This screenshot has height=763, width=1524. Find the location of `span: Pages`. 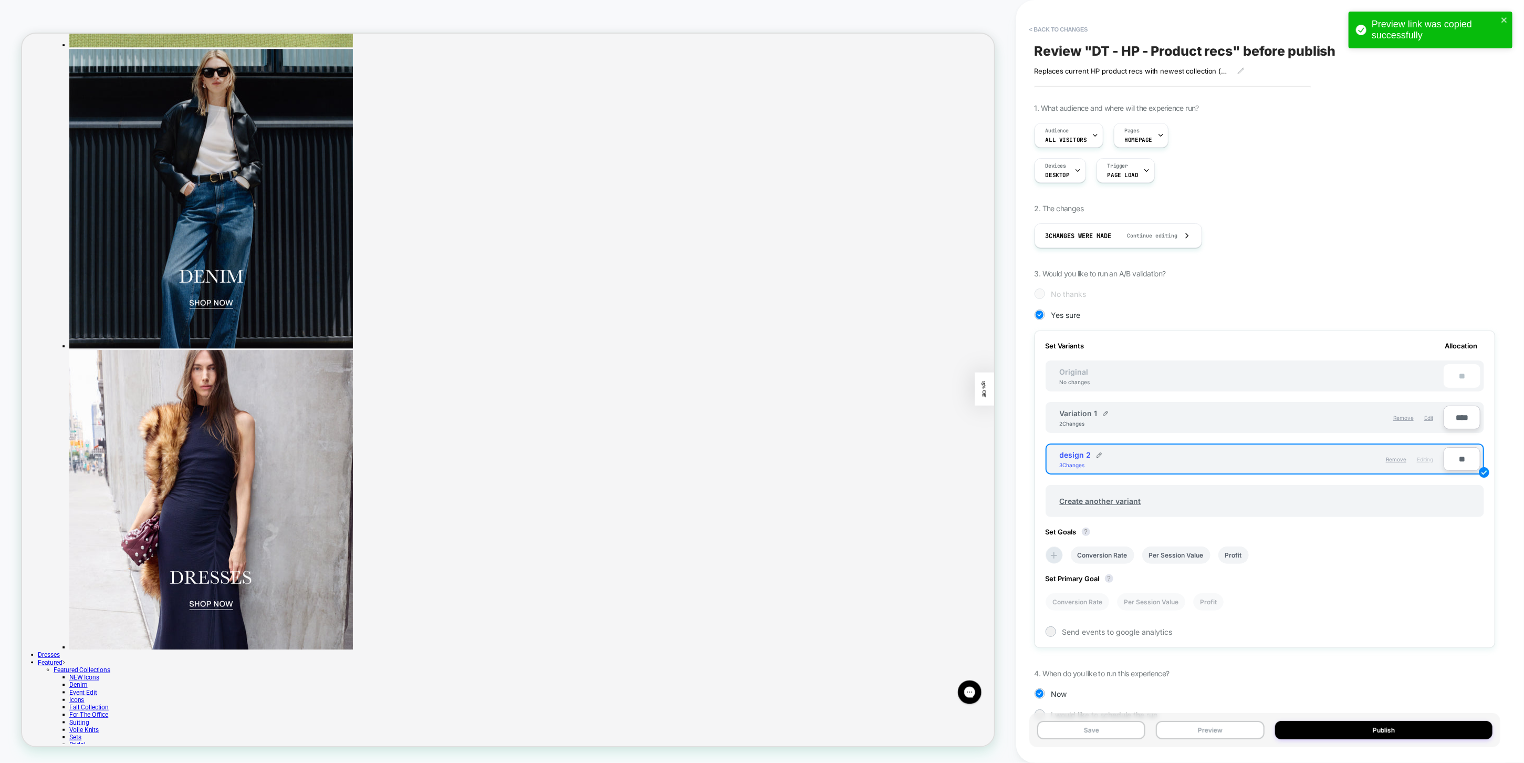

span: Pages is located at coordinates (1132, 131).